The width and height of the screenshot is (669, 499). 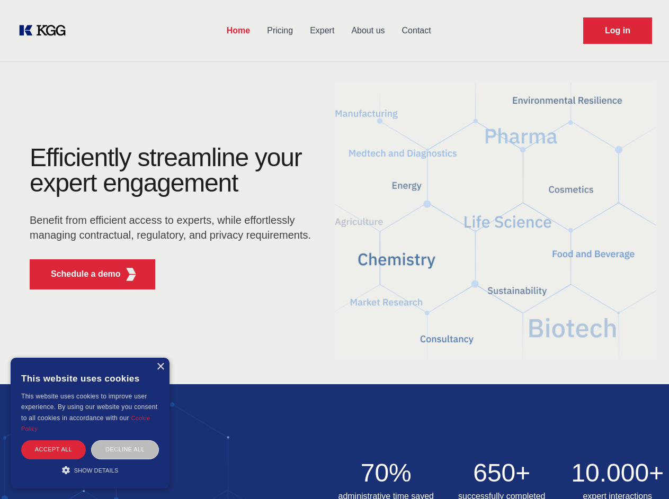 What do you see at coordinates (416, 31) in the screenshot?
I see `a: Contact` at bounding box center [416, 31].